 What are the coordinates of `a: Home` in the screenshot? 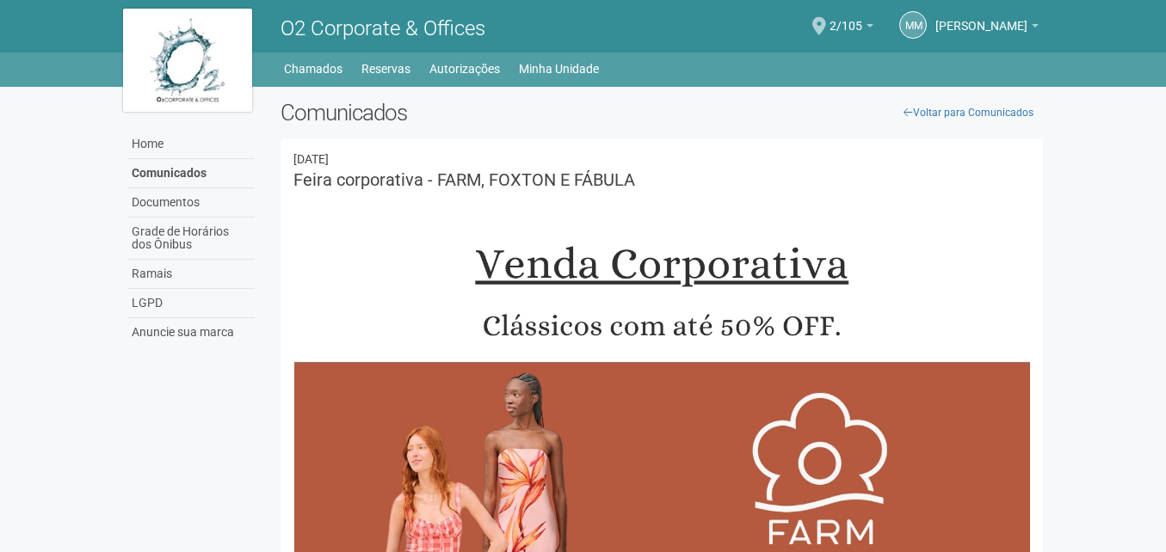 It's located at (191, 145).